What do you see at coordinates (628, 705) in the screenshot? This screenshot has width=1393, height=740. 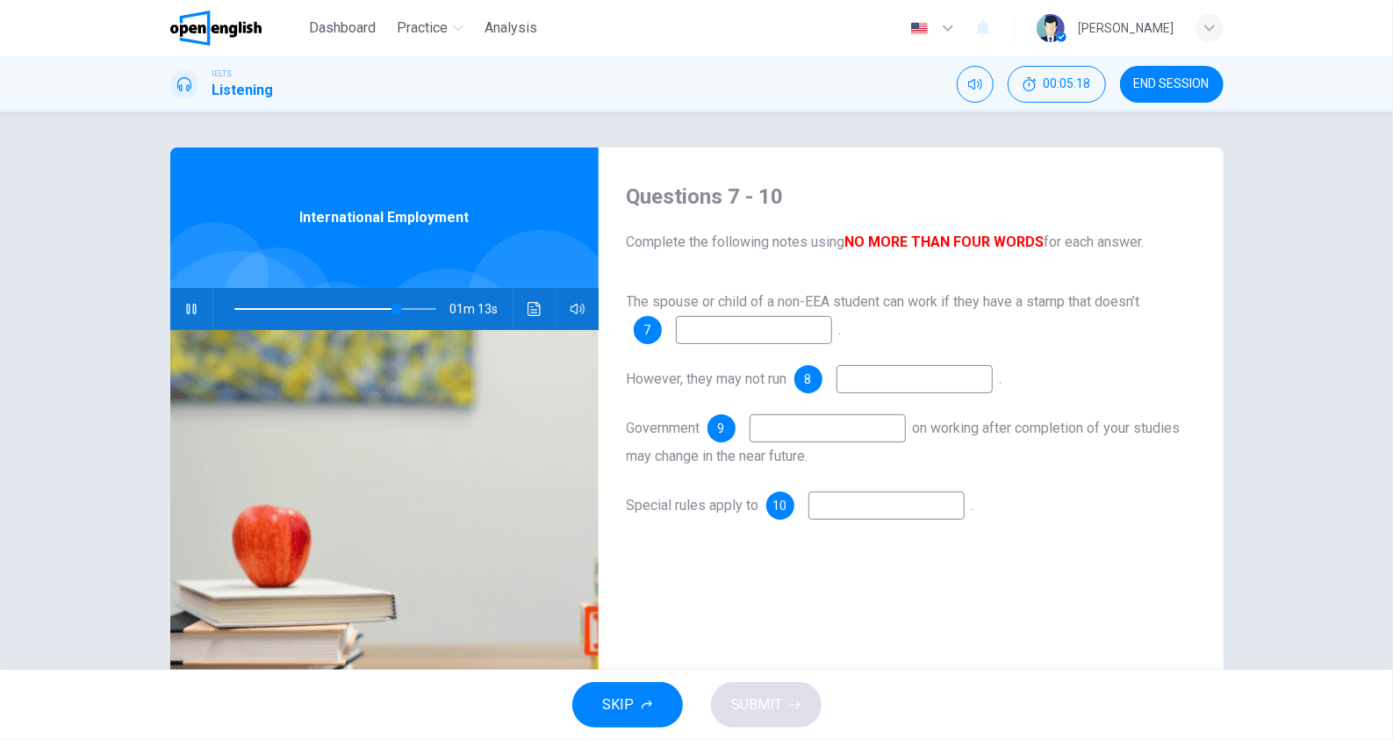 I see `button: SKIP` at bounding box center [628, 705].